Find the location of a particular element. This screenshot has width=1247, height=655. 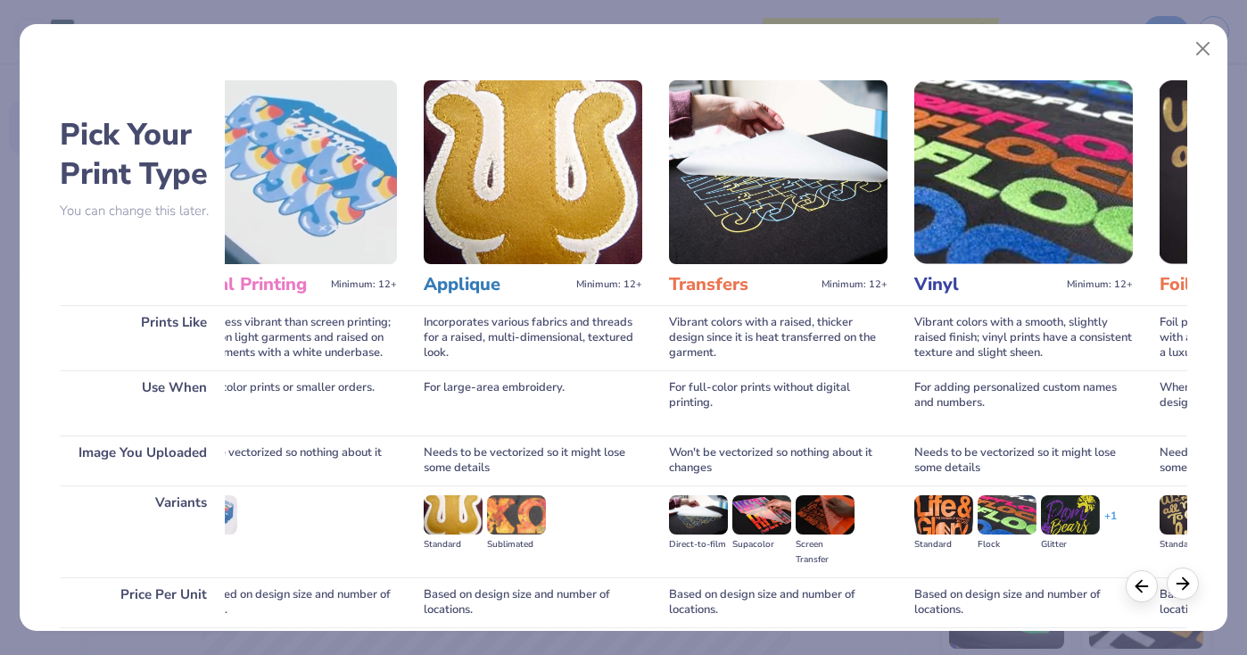

div: Supacolor is located at coordinates (762, 544).